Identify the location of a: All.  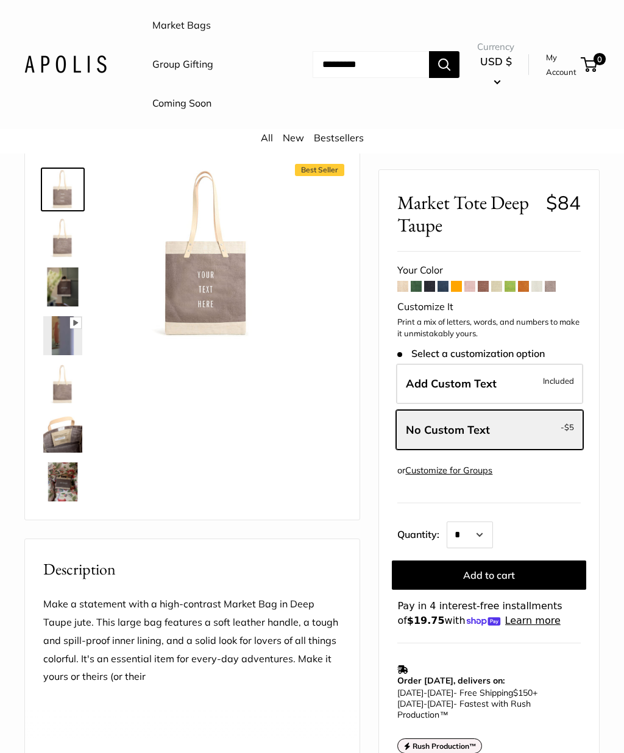
(267, 138).